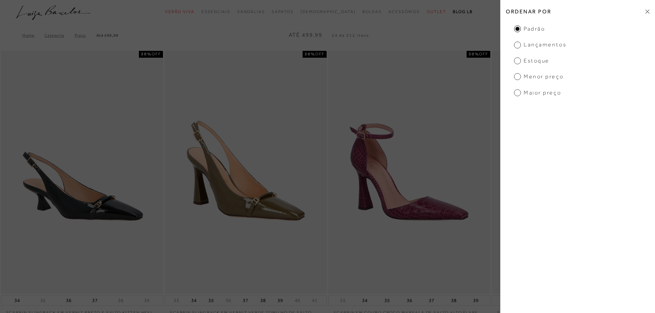 Image resolution: width=655 pixels, height=313 pixels. I want to click on button: 41, so click(315, 301).